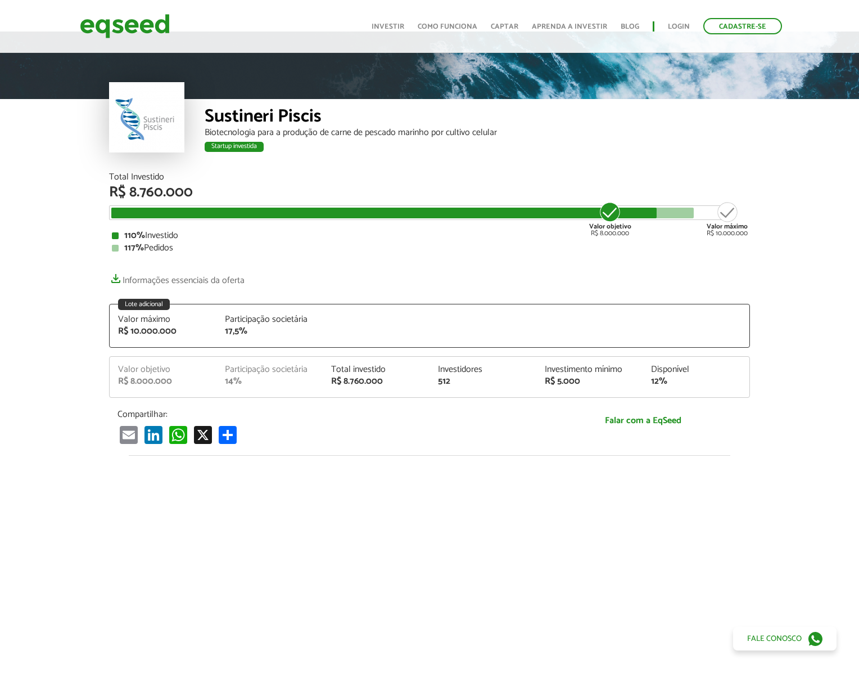 This screenshot has width=859, height=673. What do you see at coordinates (203, 434) in the screenshot?
I see `a: X` at bounding box center [203, 434].